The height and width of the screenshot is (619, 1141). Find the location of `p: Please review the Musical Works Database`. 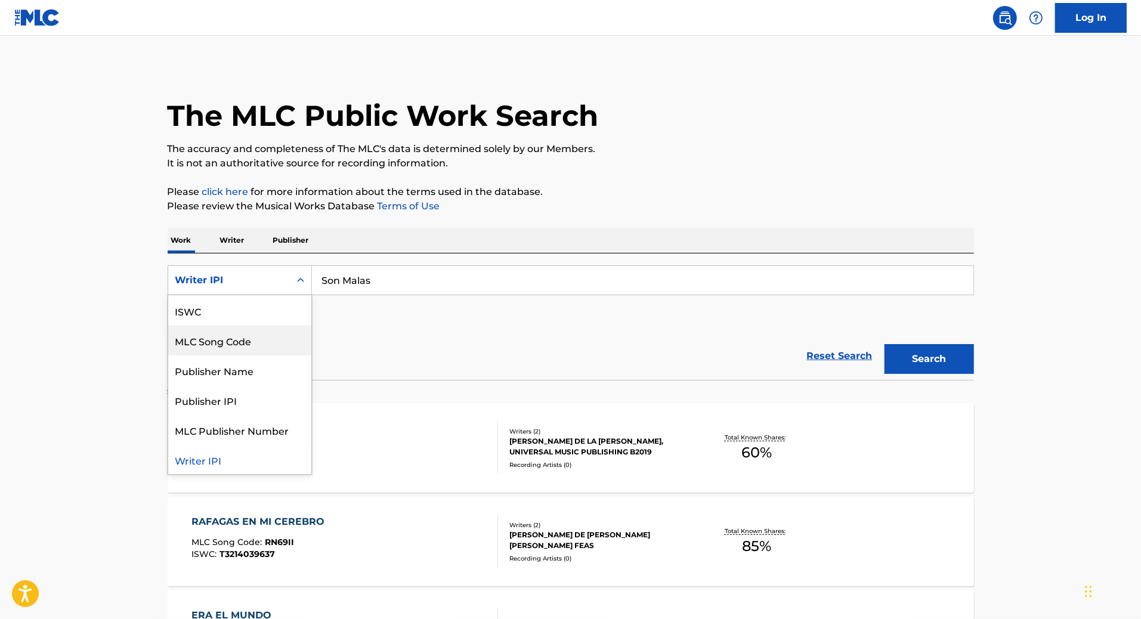

p: Please review the Musical Works Database is located at coordinates (571, 206).